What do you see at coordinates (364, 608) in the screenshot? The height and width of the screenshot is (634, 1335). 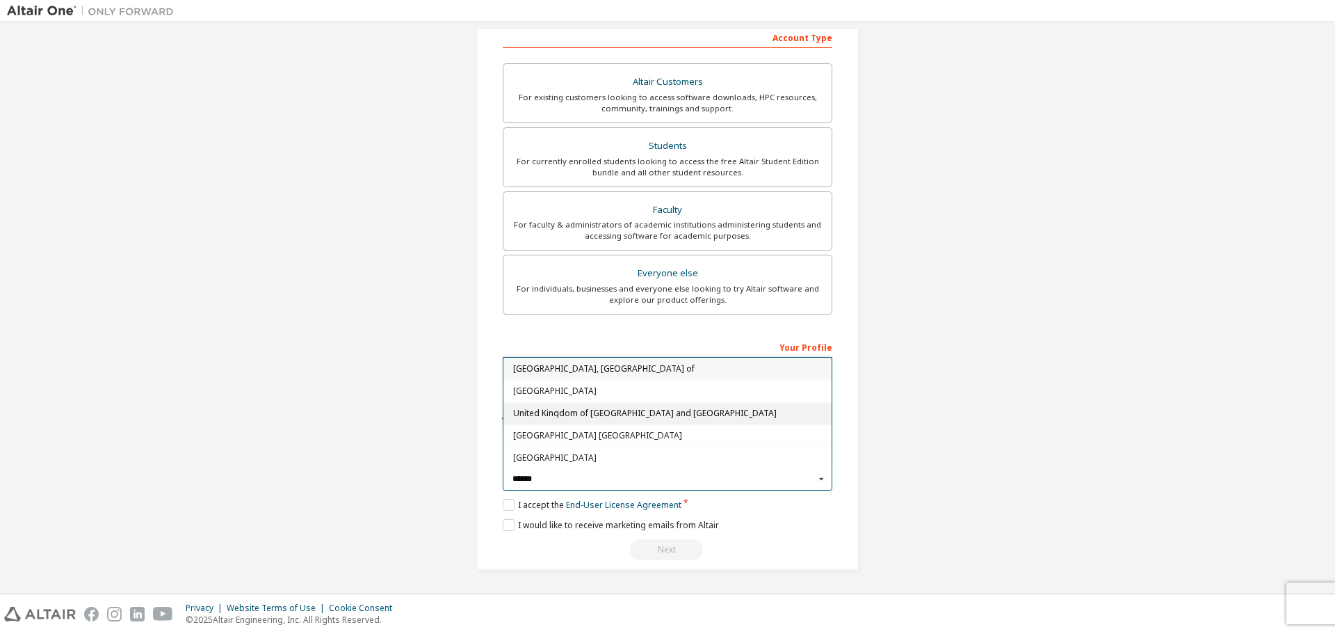 I see `div: Cookie Consent` at bounding box center [364, 608].